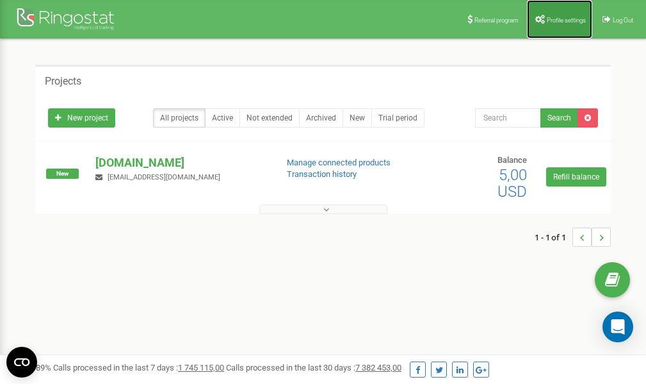  What do you see at coordinates (496, 20) in the screenshot?
I see `span: Referral program` at bounding box center [496, 20].